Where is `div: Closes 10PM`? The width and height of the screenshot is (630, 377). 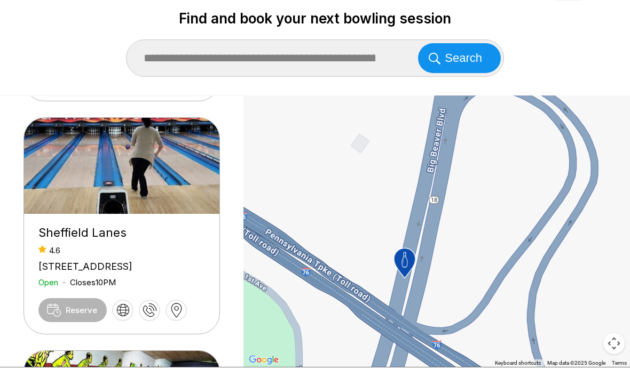
div: Closes 10PM is located at coordinates (93, 282).